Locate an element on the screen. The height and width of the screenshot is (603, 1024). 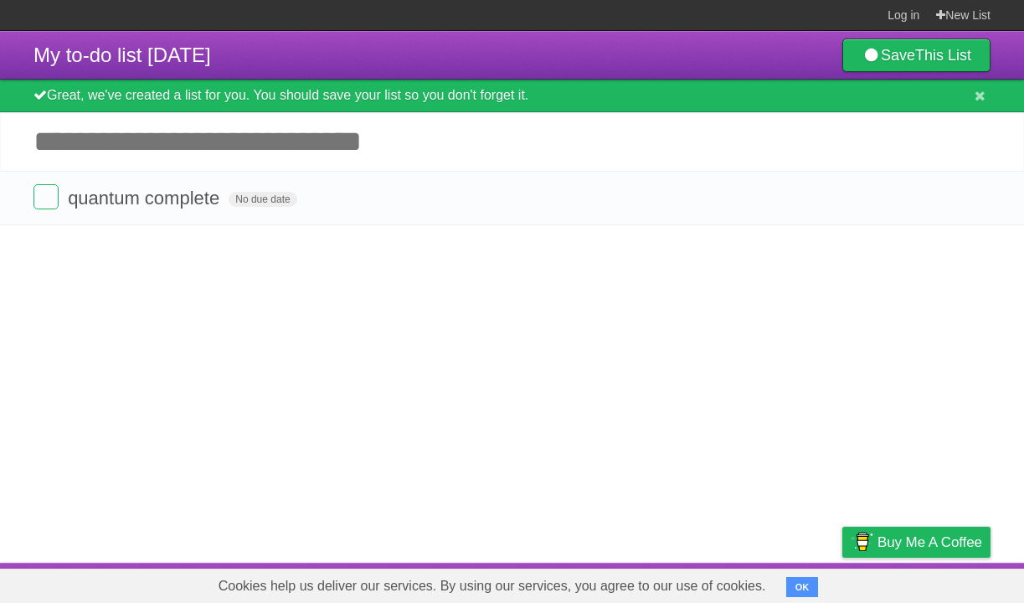
a: Developers is located at coordinates (708, 583).